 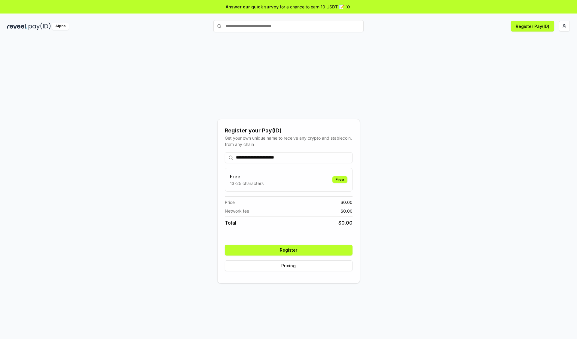 What do you see at coordinates (288, 250) in the screenshot?
I see `button: Register` at bounding box center [288, 250].